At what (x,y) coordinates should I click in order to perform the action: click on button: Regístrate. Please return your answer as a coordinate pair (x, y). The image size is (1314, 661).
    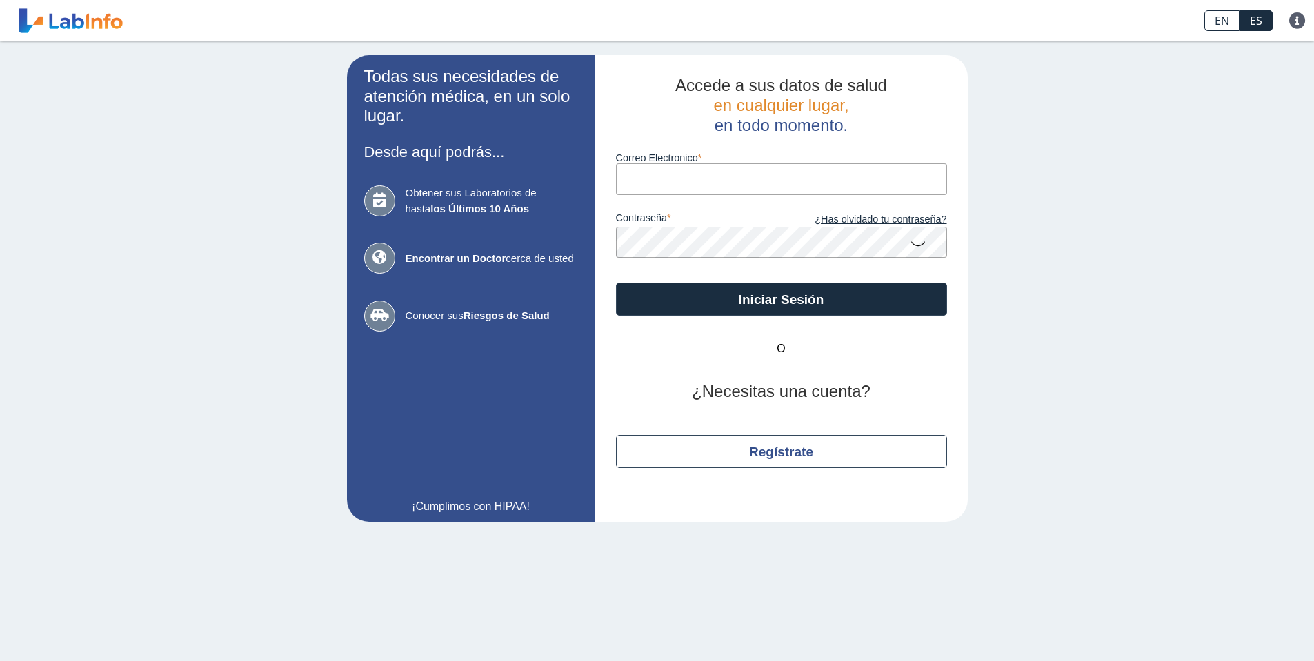
    Looking at the image, I should click on (781, 452).